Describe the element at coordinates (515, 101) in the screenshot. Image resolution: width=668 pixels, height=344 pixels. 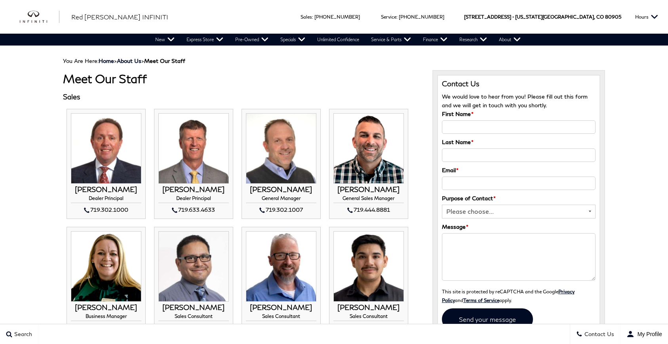
I see `span: We would love to hear from you! Please fill out this form and we will get in touch with you shortly.` at that location.